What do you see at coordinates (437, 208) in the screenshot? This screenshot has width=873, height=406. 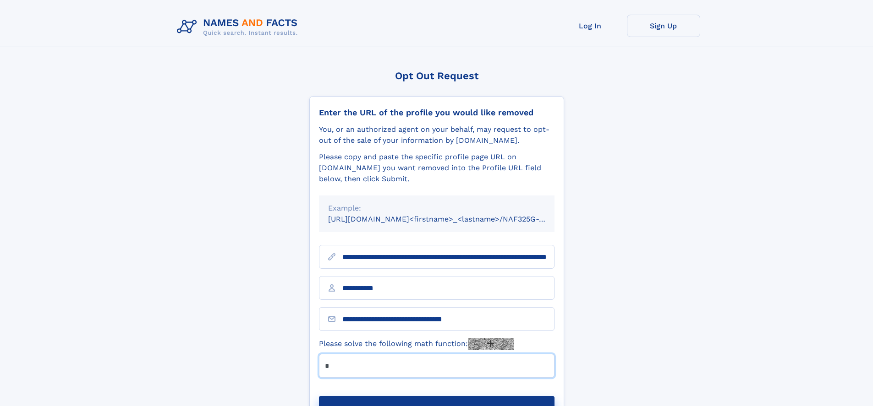 I see `div: Example:` at bounding box center [437, 208].